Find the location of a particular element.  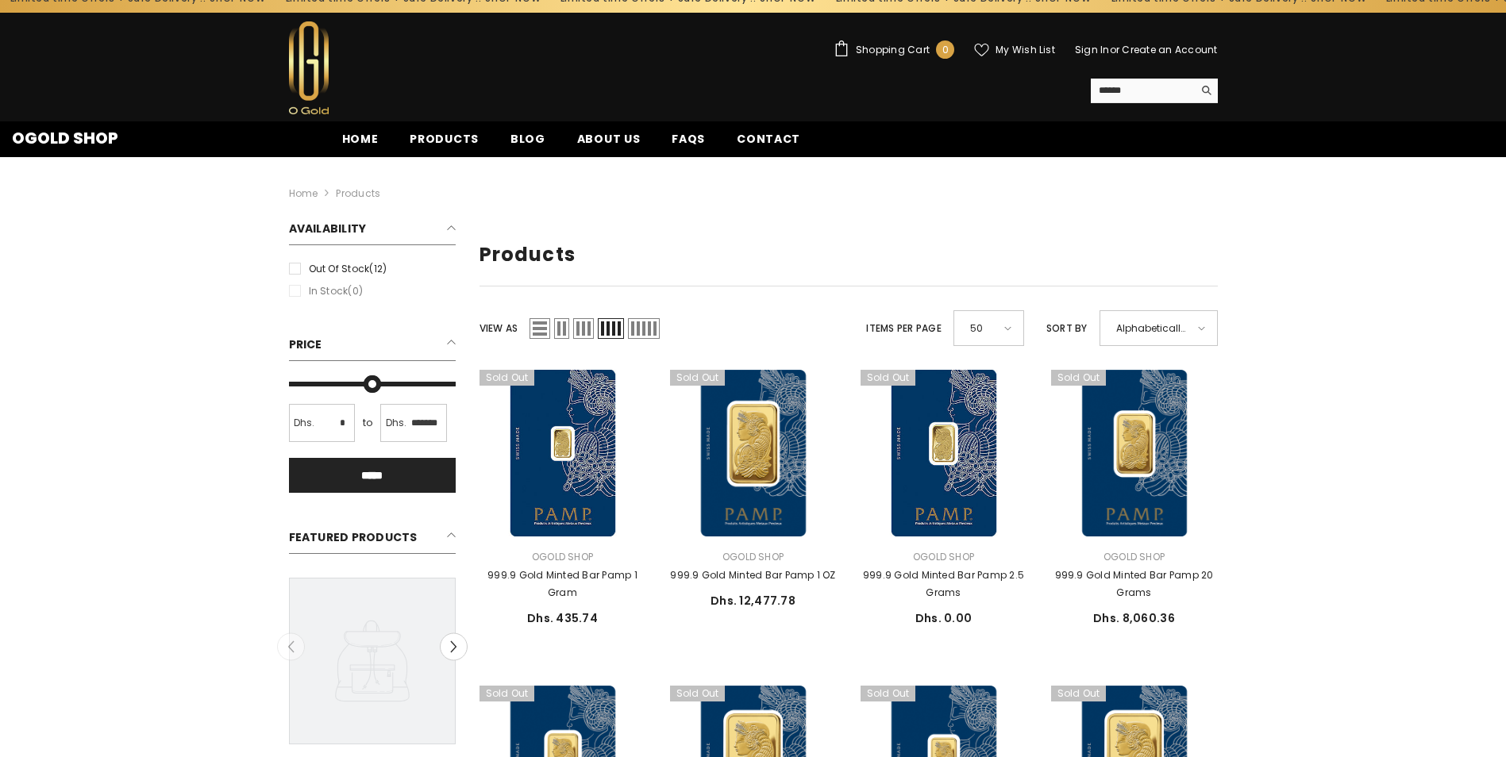

span: 50 is located at coordinates (981, 328).